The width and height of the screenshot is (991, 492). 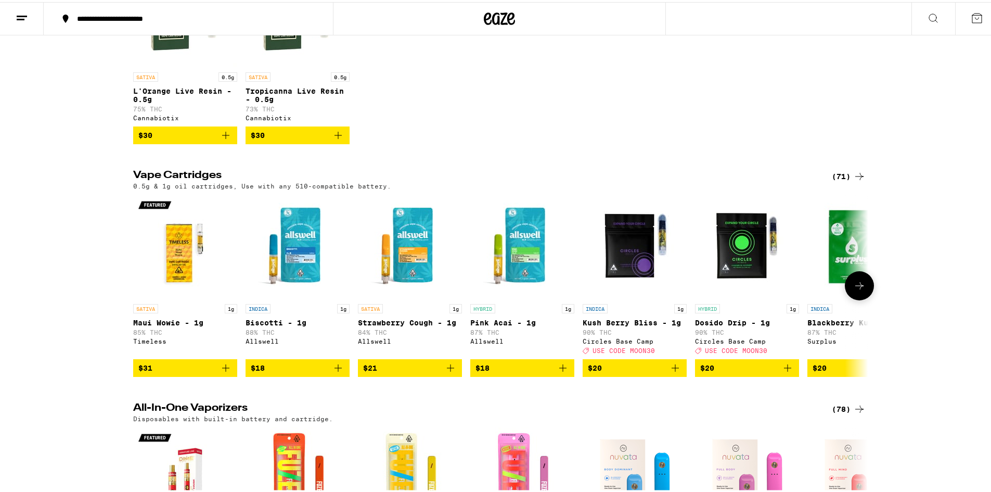 I want to click on span: $31, so click(x=145, y=366).